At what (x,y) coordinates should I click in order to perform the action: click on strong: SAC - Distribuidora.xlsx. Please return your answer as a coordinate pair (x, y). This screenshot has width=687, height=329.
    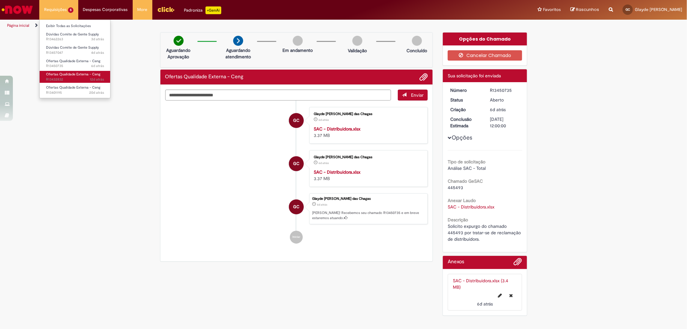
    Looking at the image, I should click on (337, 129).